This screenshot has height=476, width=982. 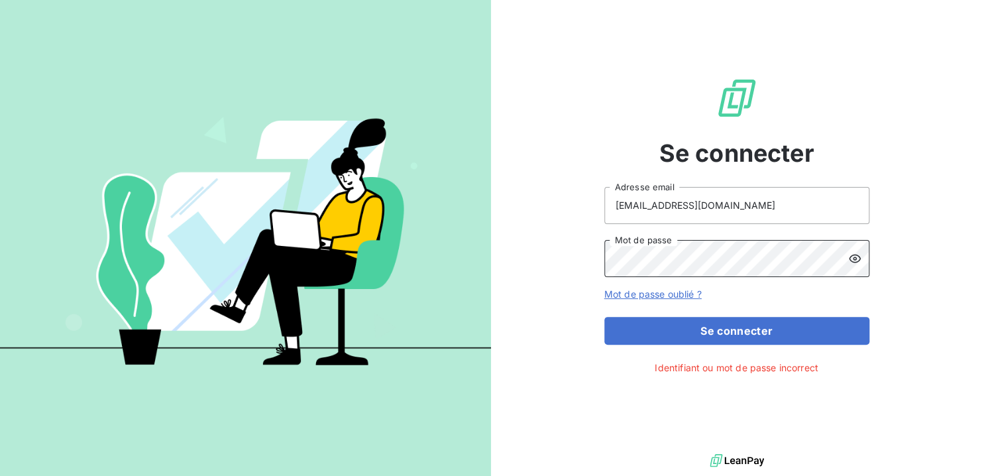 I want to click on span: Identifiant ou mot de passe incorrect, so click(x=736, y=367).